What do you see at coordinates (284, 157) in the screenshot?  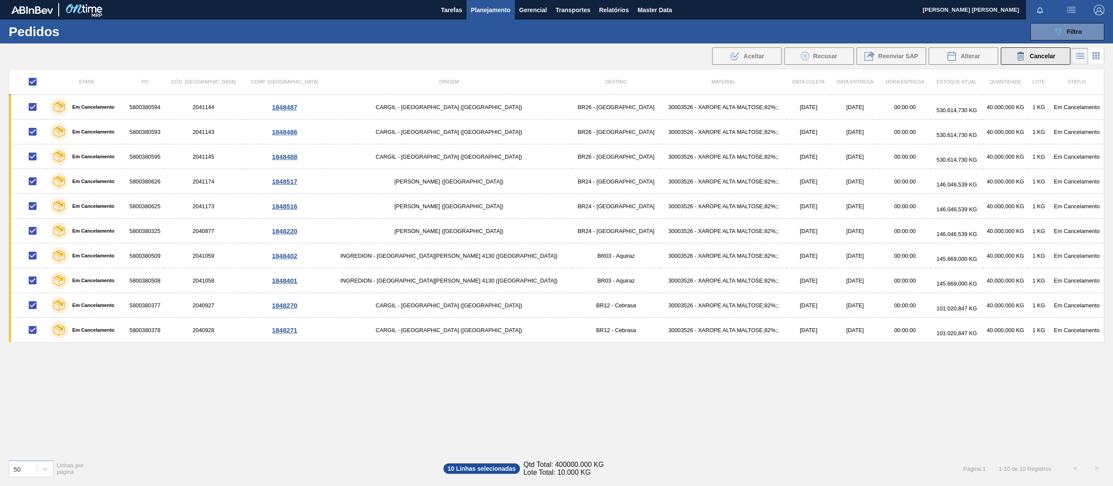 I see `div: 1848488` at bounding box center [284, 157].